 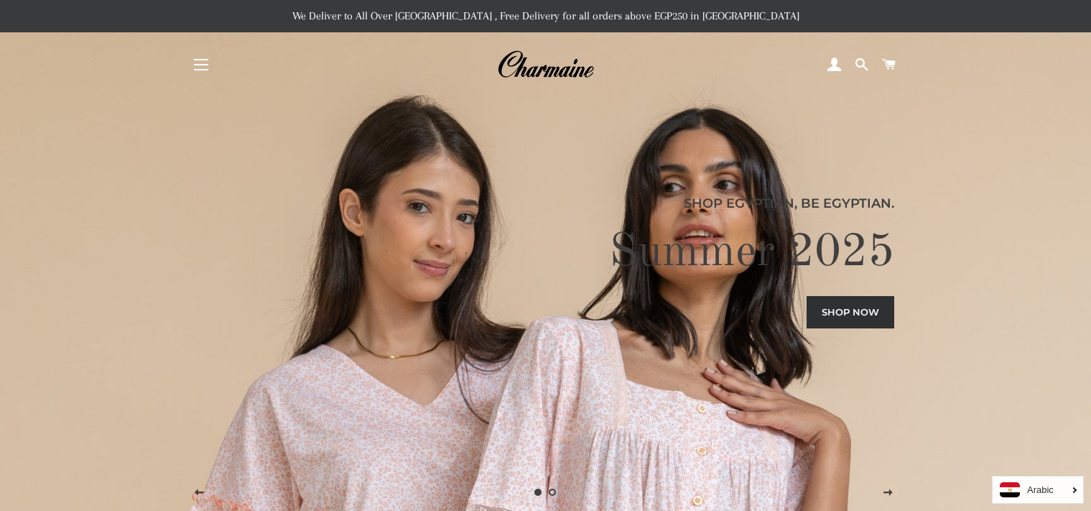 What do you see at coordinates (888, 493) in the screenshot?
I see `button: Next slide` at bounding box center [888, 493].